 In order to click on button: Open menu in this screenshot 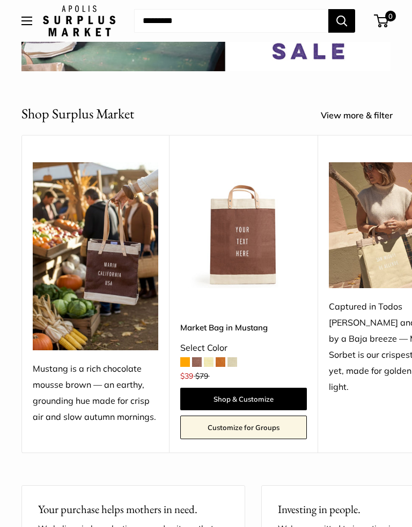, I will do `click(27, 21)`.